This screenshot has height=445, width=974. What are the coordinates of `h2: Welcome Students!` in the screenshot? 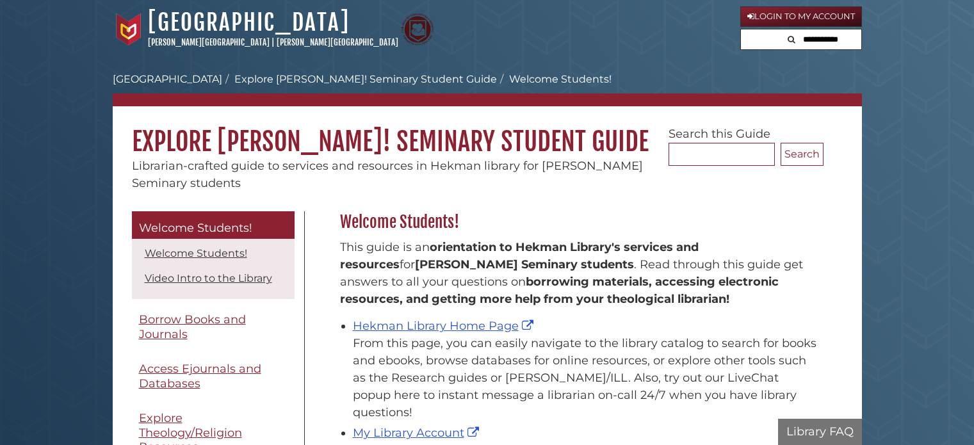 It's located at (578, 222).